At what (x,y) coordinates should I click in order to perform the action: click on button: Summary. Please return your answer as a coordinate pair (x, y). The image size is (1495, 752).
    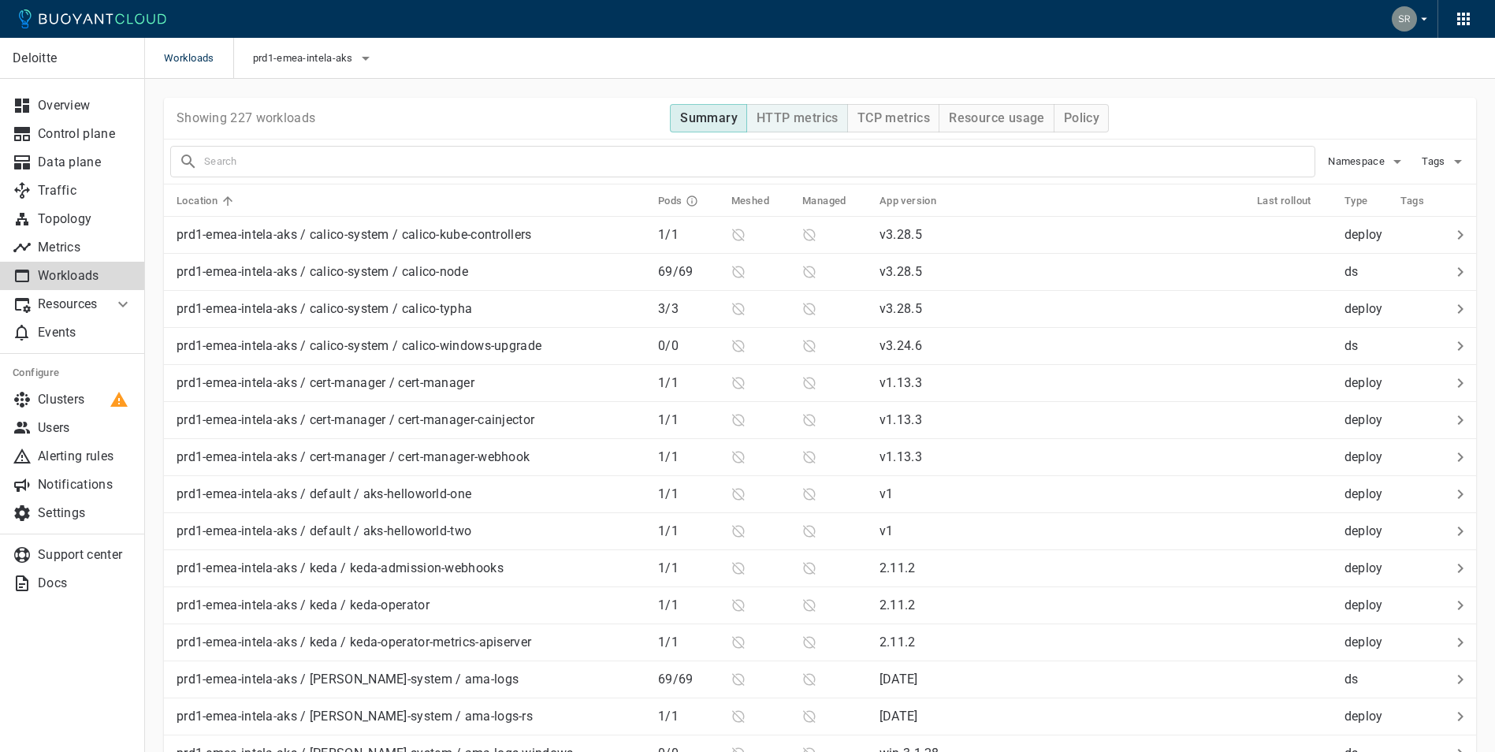
    Looking at the image, I should click on (709, 118).